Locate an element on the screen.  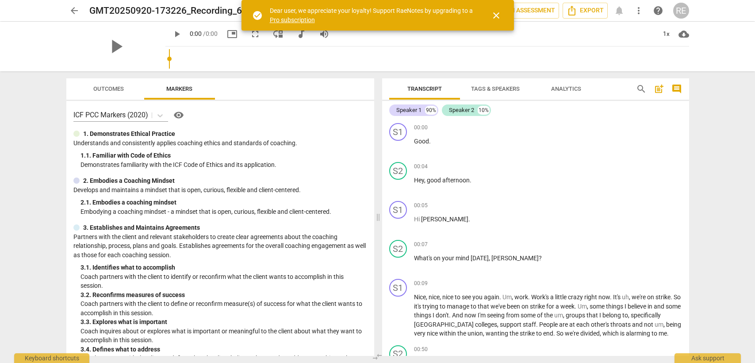
span: Export is located at coordinates (585, 11).